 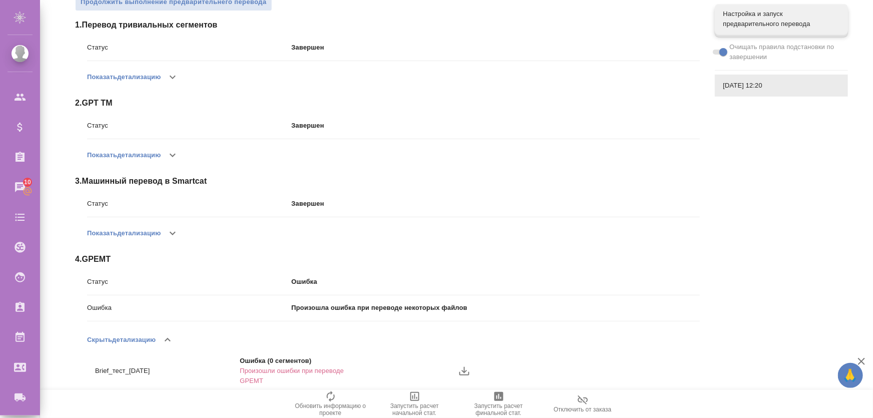 What do you see at coordinates (294, 376) in the screenshot?
I see `p: Произошли ошибки при переводе GPEMT` at bounding box center [294, 376].